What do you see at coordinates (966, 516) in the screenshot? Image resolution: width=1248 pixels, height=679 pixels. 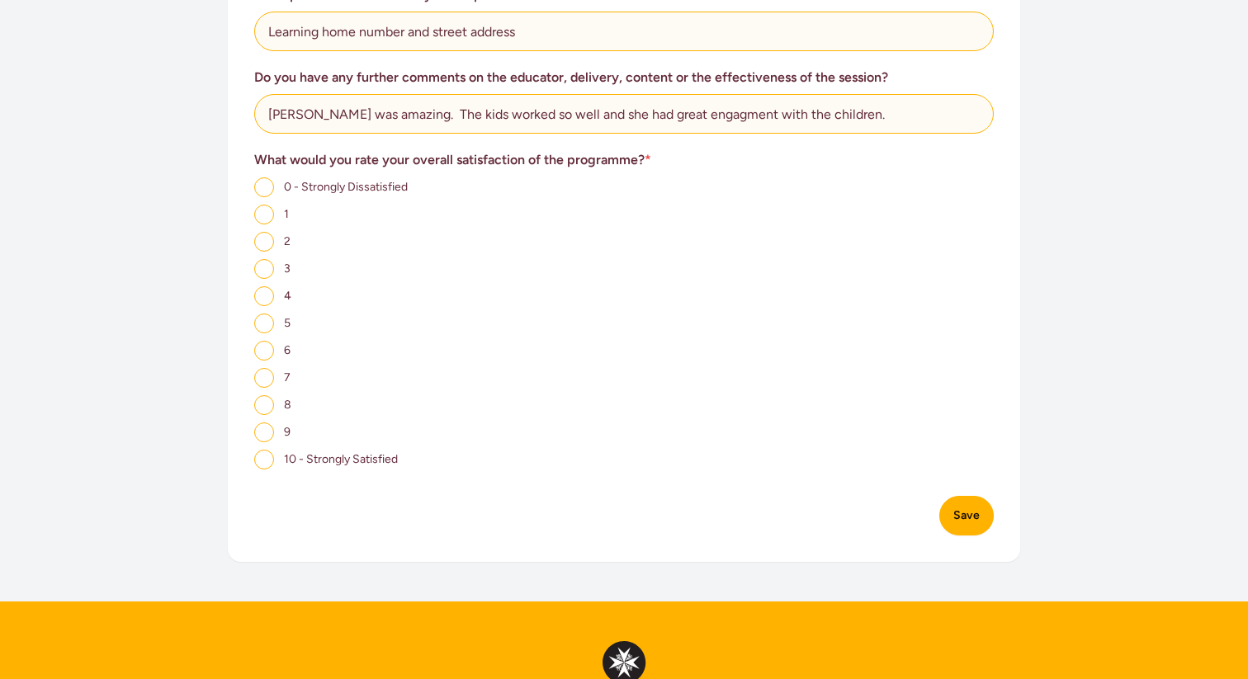 I see `button: Save` at bounding box center [966, 516].